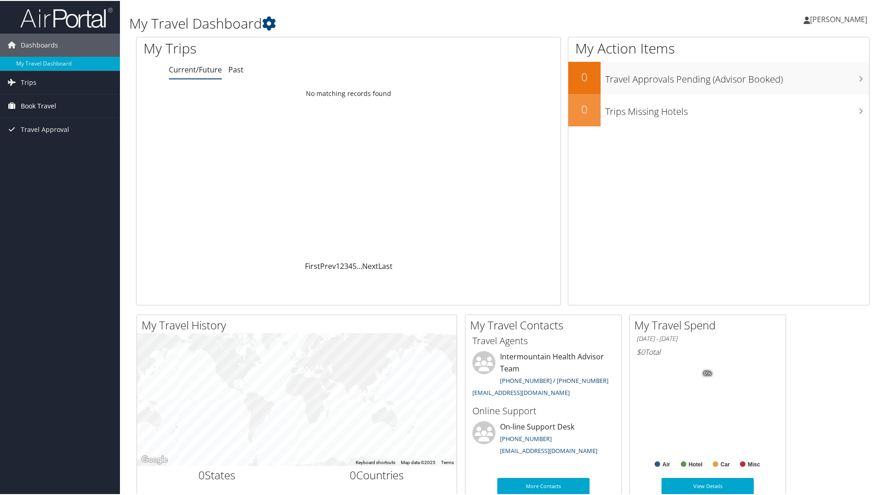 The image size is (882, 495). What do you see at coordinates (260, 48) in the screenshot?
I see `h1: My Trips` at bounding box center [260, 48].